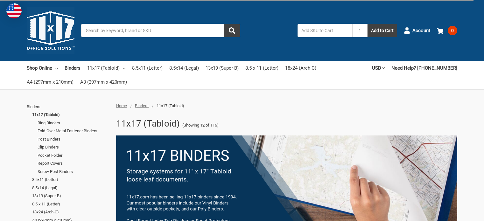 The width and height of the screenshot is (484, 221). Describe the element at coordinates (73, 164) in the screenshot. I see `a: Report Covers` at that location.